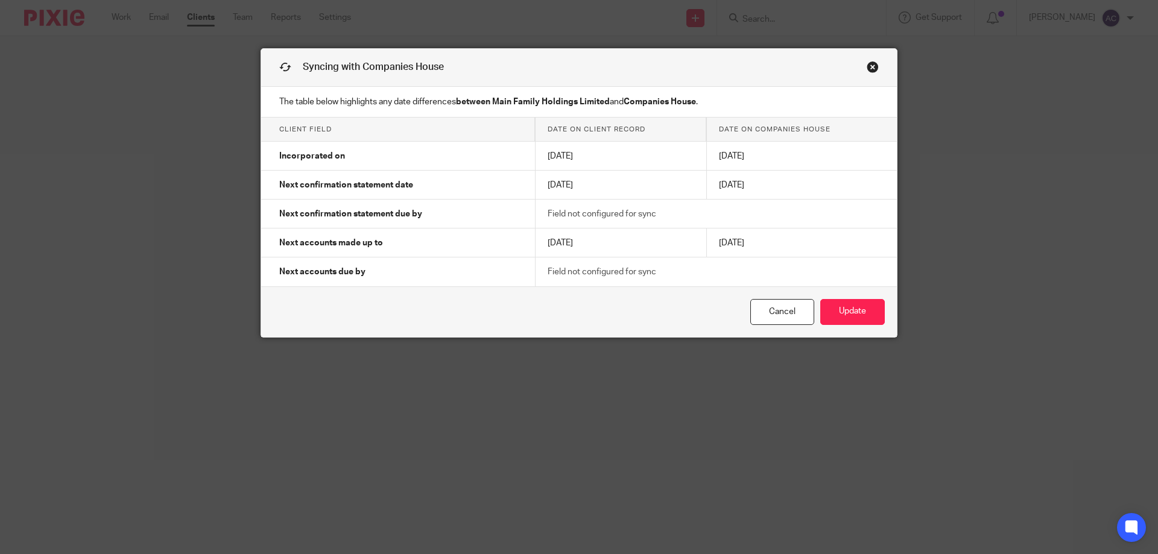  Describe the element at coordinates (373, 67) in the screenshot. I see `span: Syncing with Companies House` at that location.